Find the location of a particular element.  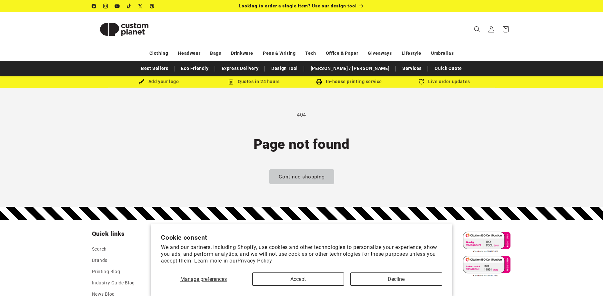

a: Office & Paper is located at coordinates (342, 53).